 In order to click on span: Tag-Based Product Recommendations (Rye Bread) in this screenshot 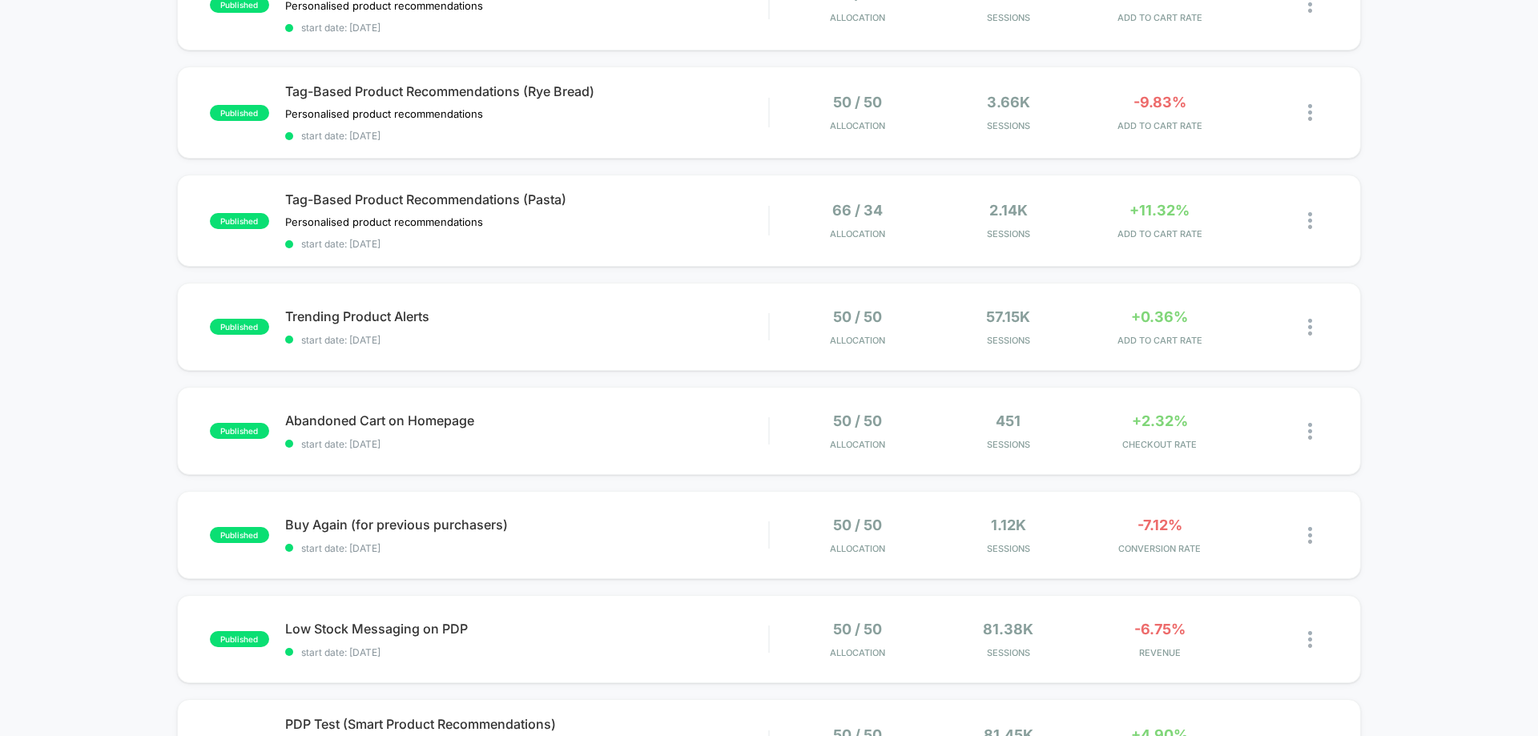, I will do `click(526, 91)`.